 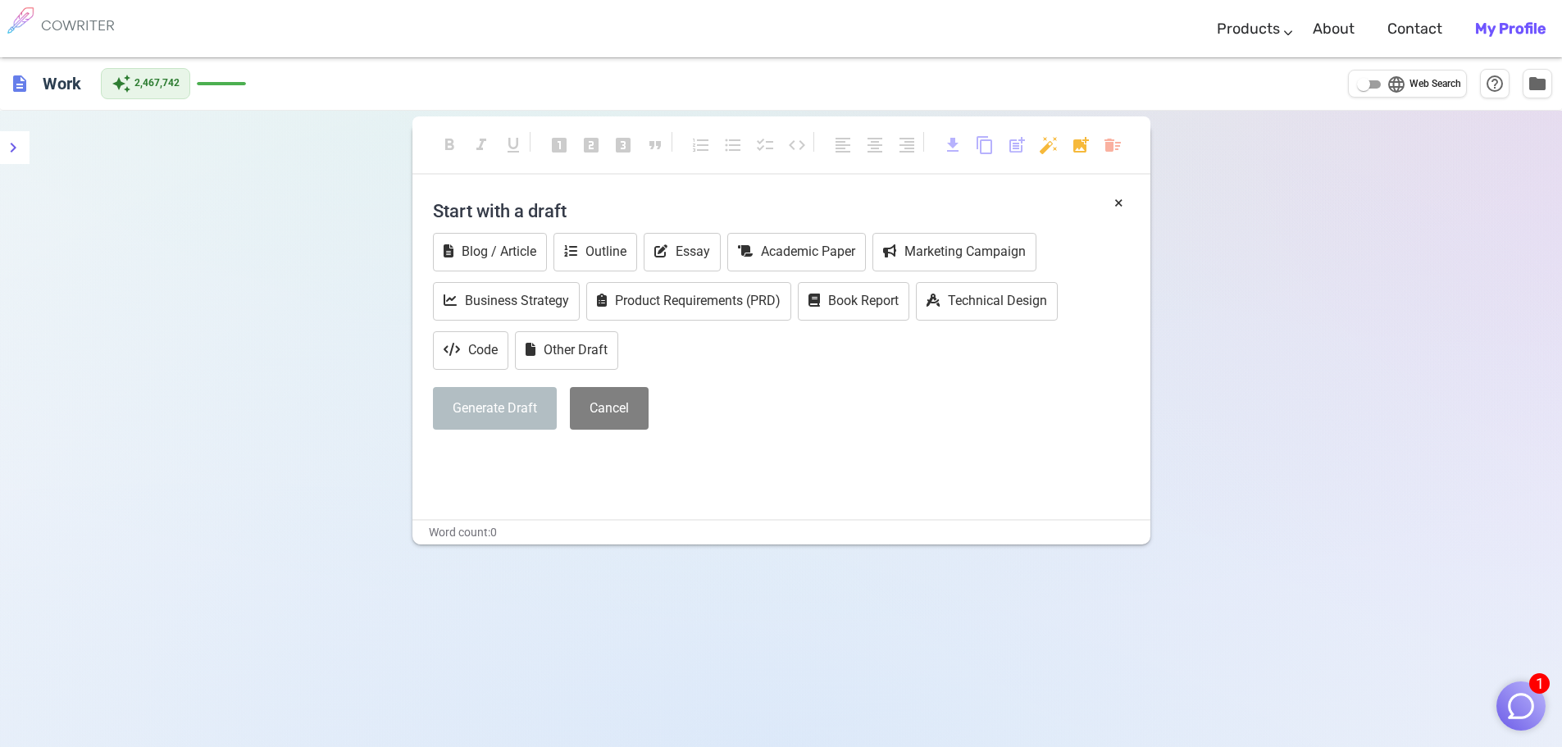 What do you see at coordinates (62, 84) in the screenshot?
I see `h6: Click to edit title` at bounding box center [62, 84].